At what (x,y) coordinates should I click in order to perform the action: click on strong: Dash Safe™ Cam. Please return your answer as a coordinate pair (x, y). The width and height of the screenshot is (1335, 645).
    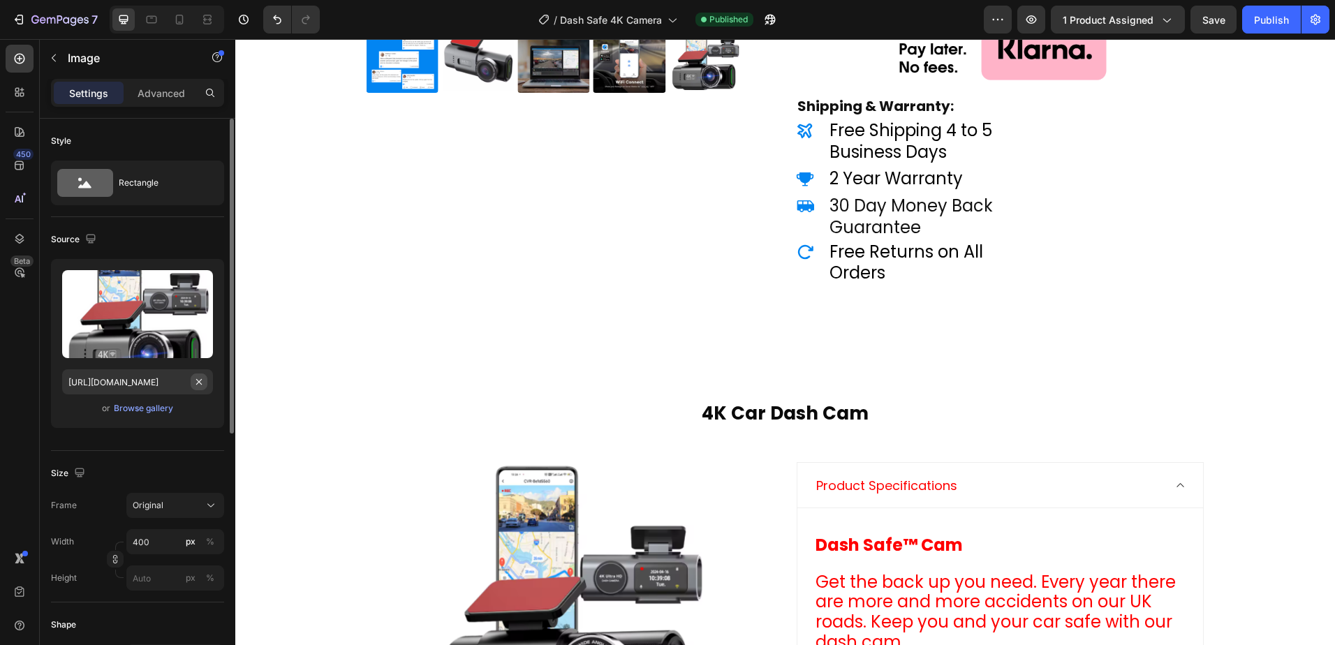
    Looking at the image, I should click on (653, 505).